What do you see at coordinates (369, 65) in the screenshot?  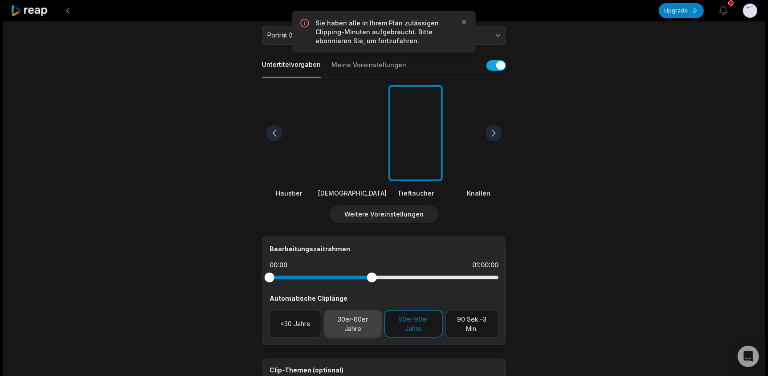 I see `font: Meine Voreinstellungen` at bounding box center [369, 65].